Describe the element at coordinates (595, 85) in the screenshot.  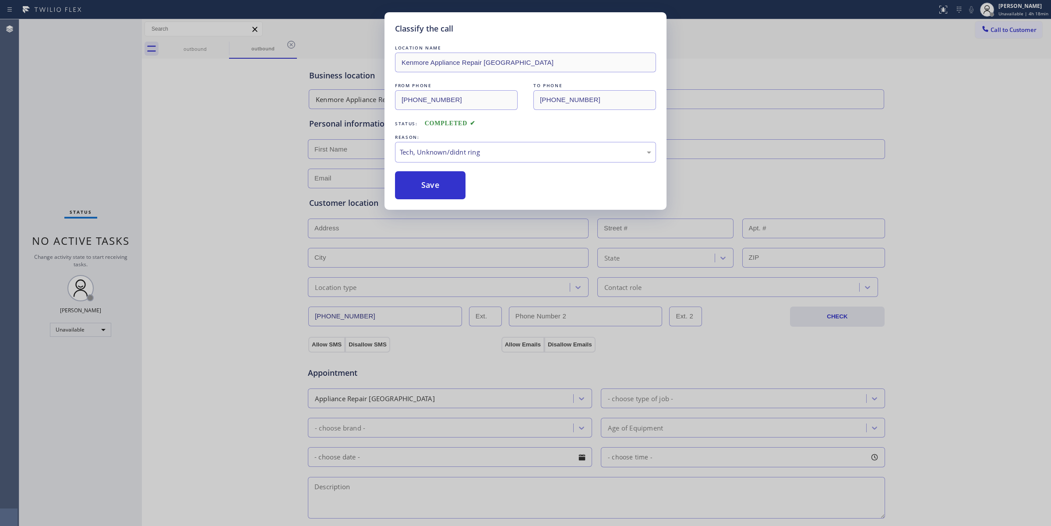
I see `div: TO PHONE` at that location.